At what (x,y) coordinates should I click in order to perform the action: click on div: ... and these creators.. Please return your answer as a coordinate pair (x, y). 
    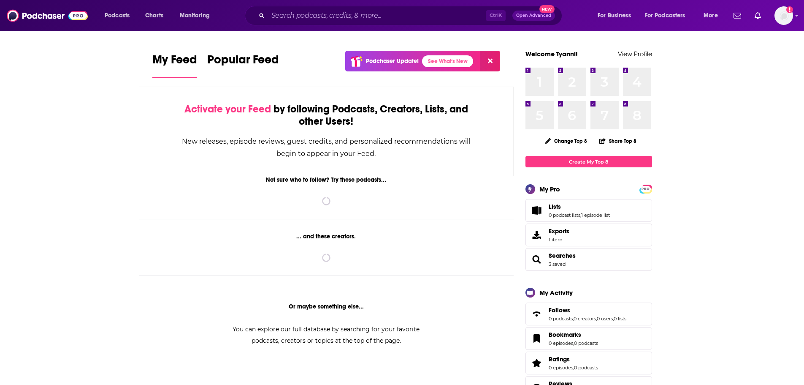
    Looking at the image, I should click on (326, 236).